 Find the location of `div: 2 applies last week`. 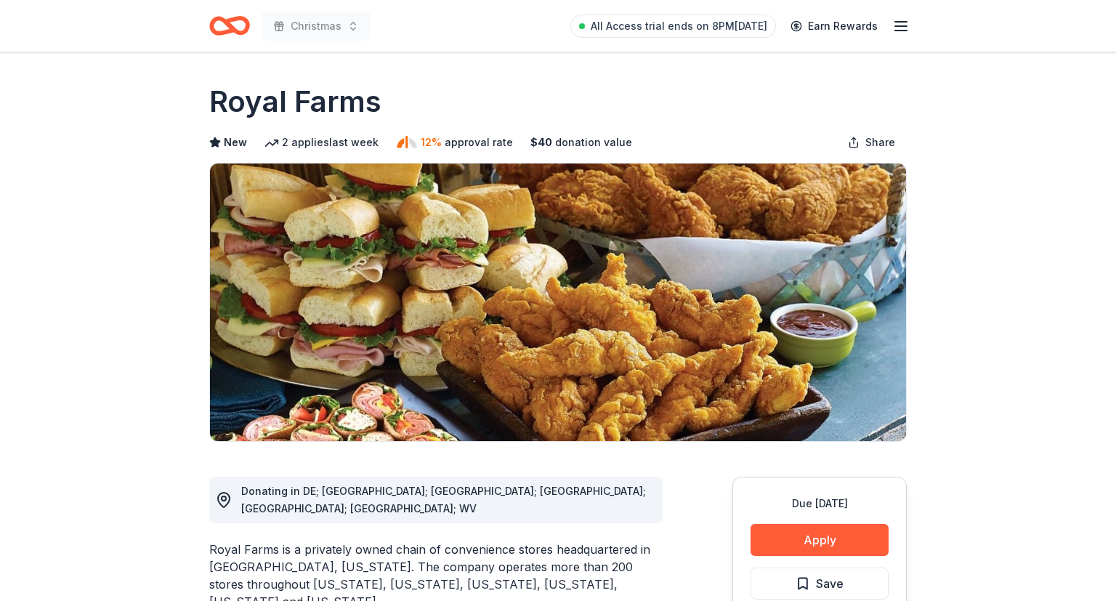

div: 2 applies last week is located at coordinates (321, 142).